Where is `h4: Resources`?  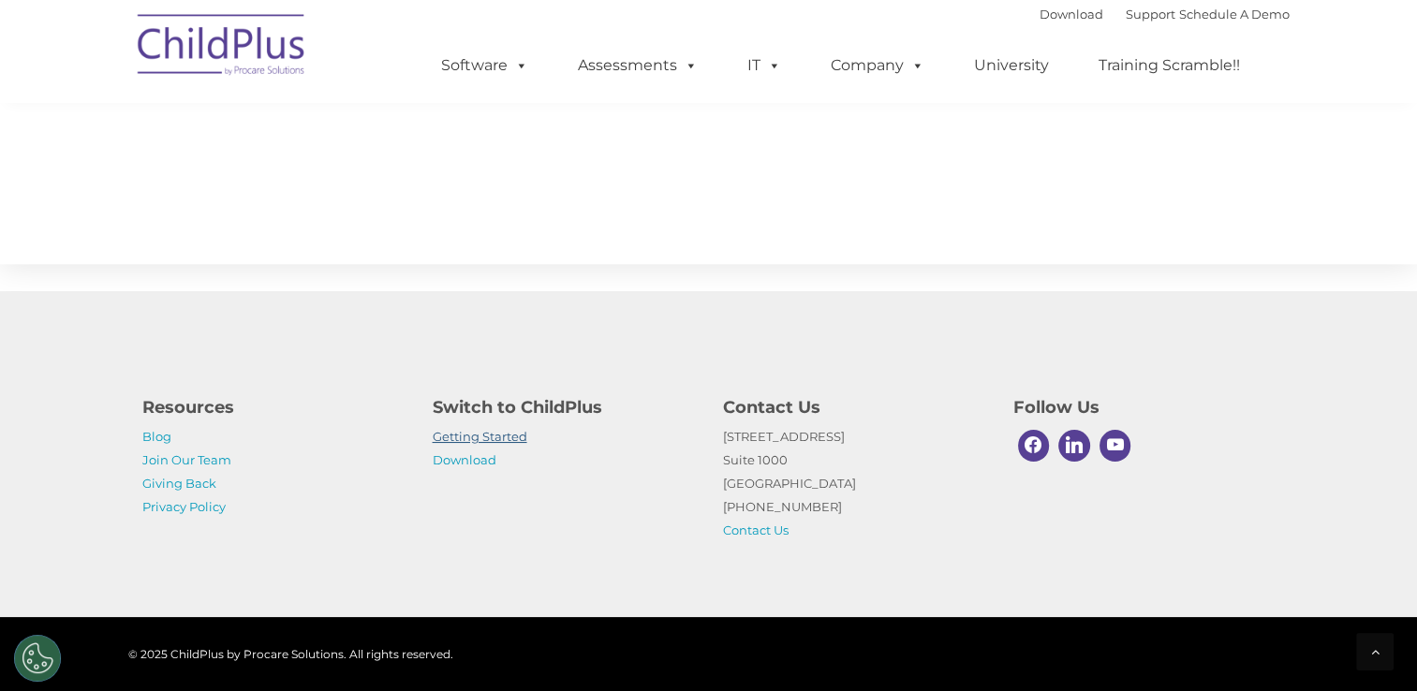
h4: Resources is located at coordinates (273, 407).